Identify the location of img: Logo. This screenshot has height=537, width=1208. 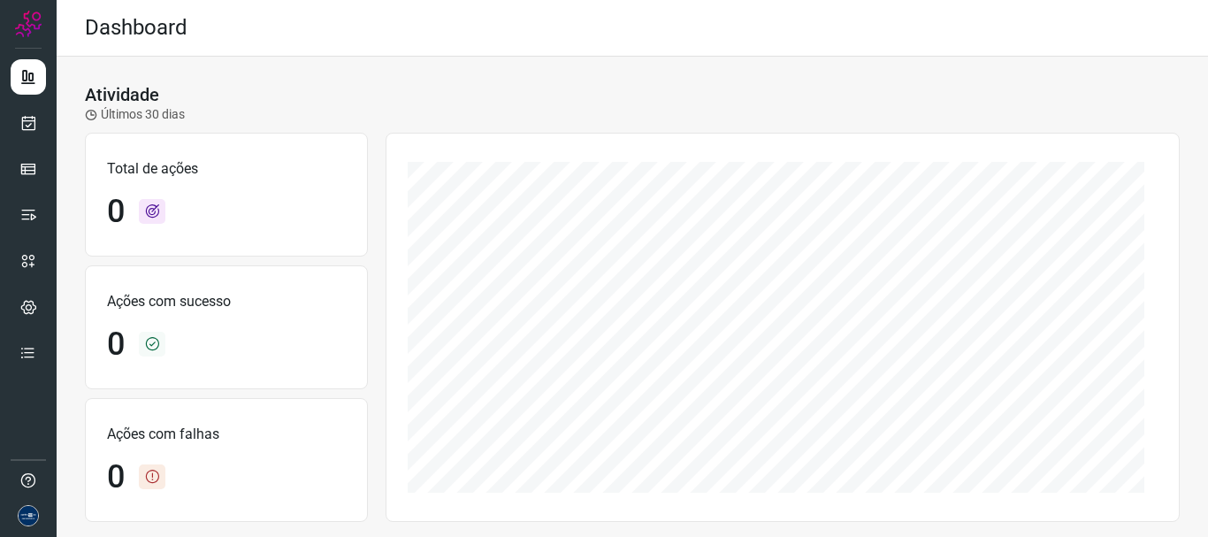
(28, 24).